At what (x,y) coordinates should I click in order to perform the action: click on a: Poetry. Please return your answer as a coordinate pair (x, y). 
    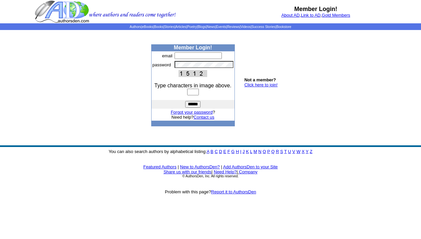
    Looking at the image, I should click on (192, 27).